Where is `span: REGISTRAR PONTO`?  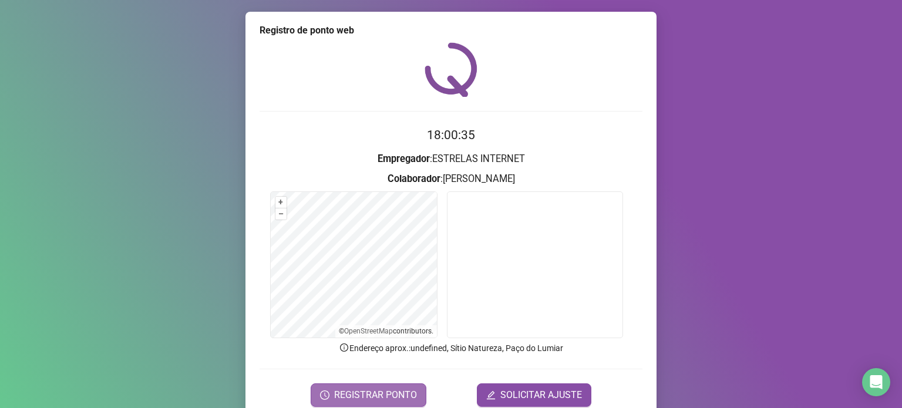
span: REGISTRAR PONTO is located at coordinates (375, 395).